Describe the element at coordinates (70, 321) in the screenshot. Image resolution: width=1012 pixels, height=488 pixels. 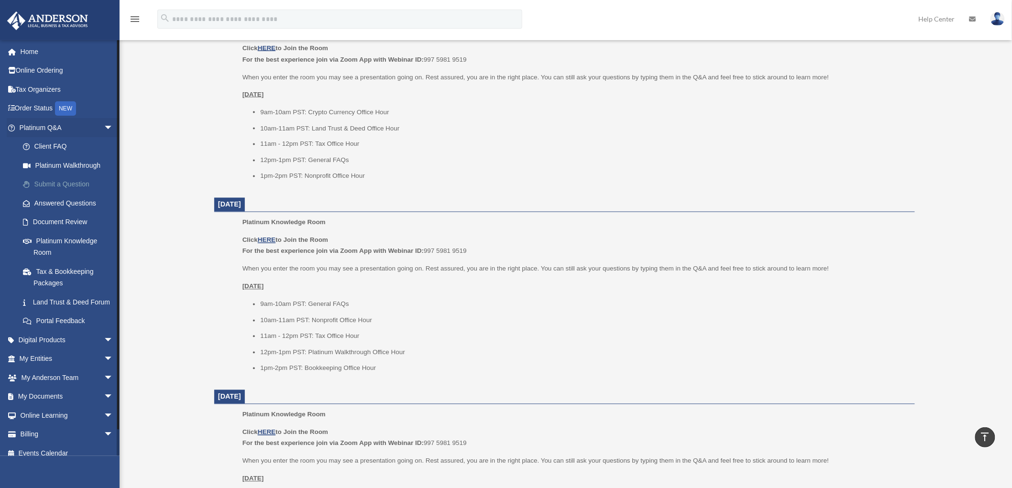
I see `a: Portal Feedback` at that location.